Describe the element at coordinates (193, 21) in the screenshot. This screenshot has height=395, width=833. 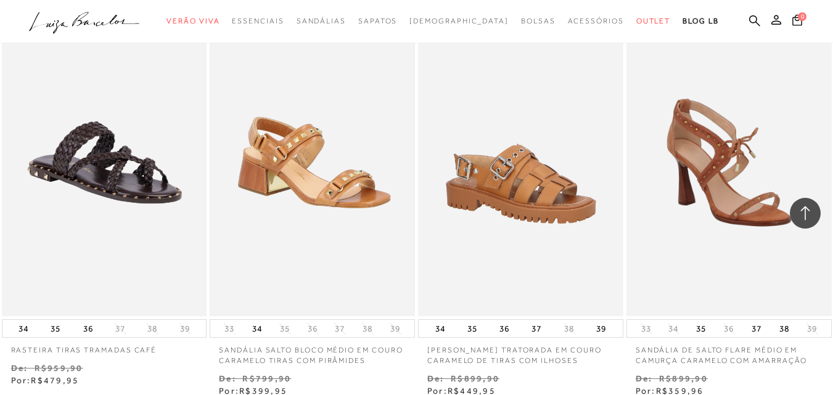
I see `span: Verão Viva` at that location.